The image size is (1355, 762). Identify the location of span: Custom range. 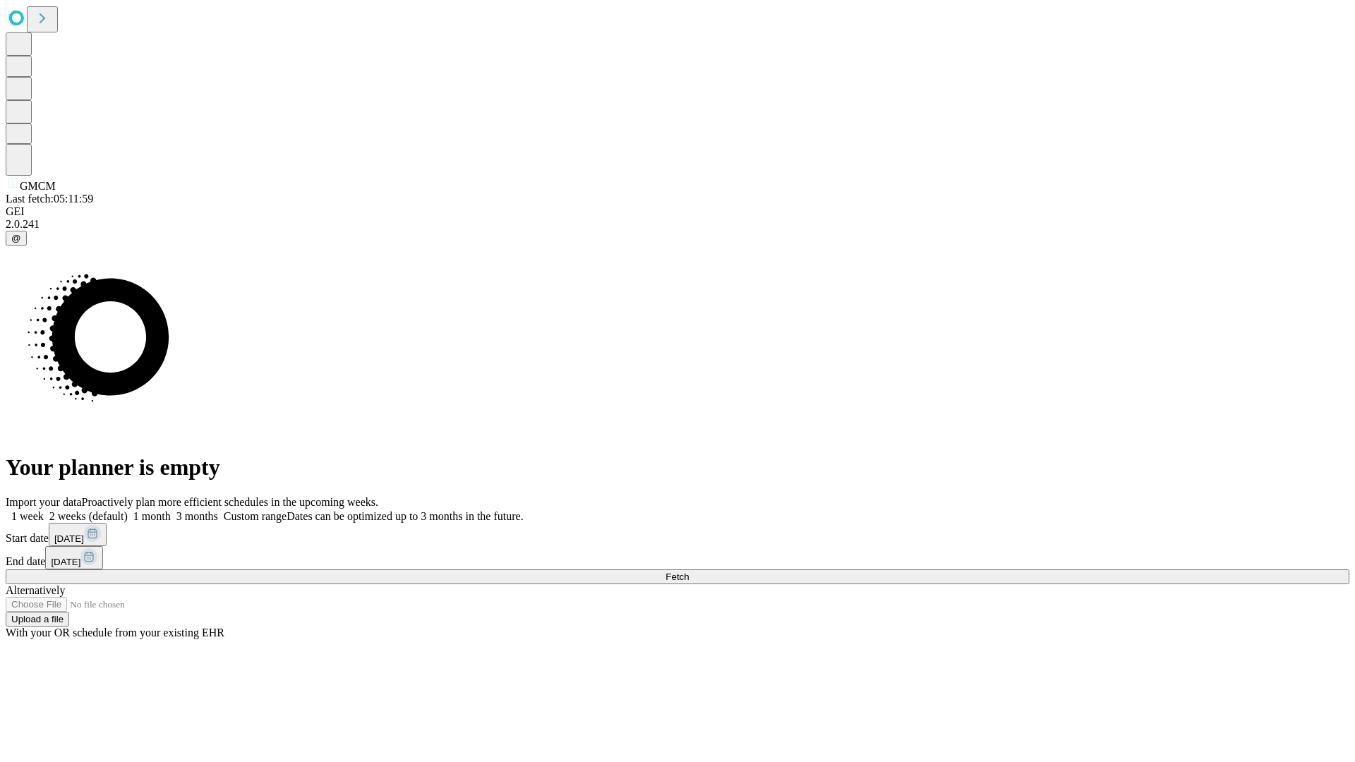
(255, 516).